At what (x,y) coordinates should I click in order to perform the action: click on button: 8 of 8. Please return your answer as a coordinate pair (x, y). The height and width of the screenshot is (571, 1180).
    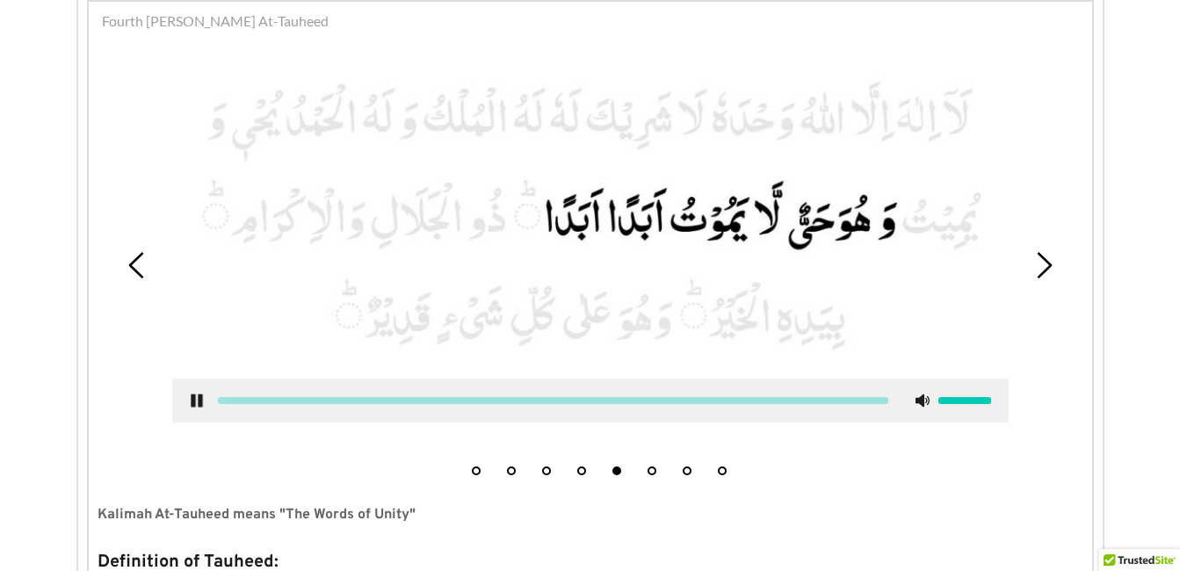
    Looking at the image, I should click on (722, 471).